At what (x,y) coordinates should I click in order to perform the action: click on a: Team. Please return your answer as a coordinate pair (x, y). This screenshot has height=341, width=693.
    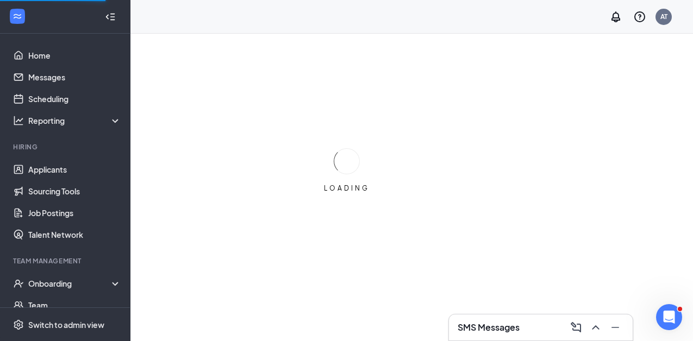
    Looking at the image, I should click on (74, 306).